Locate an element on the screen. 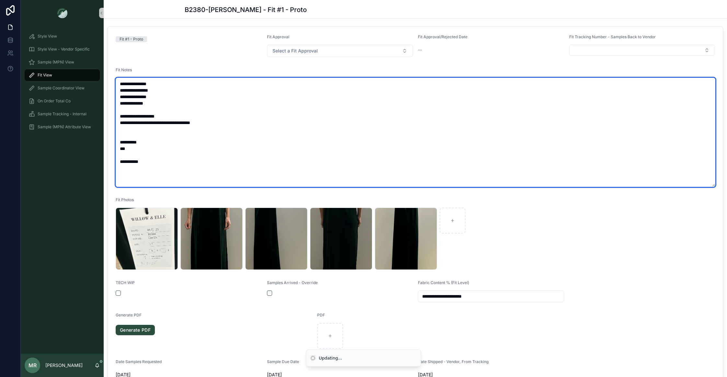  span: Fit Tracking Number - Samples Back to Vendor is located at coordinates (612, 37).